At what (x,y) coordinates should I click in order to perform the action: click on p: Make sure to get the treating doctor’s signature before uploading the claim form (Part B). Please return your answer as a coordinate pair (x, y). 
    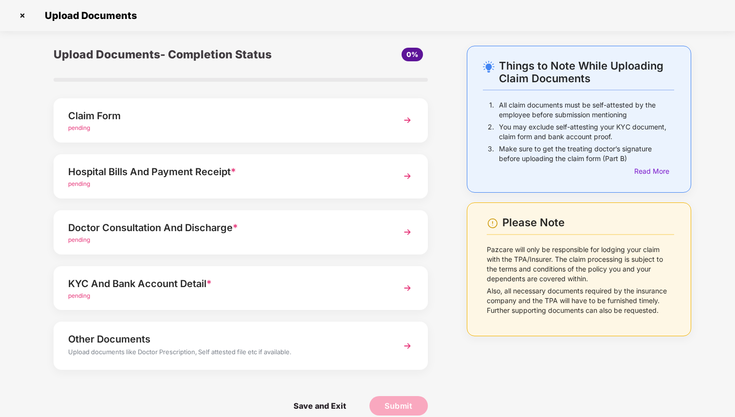
    Looking at the image, I should click on (587, 154).